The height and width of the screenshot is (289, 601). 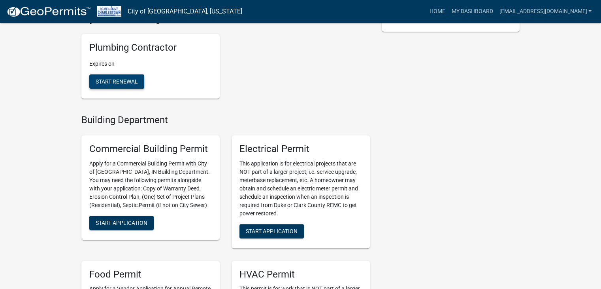 I want to click on a: Home, so click(x=437, y=11).